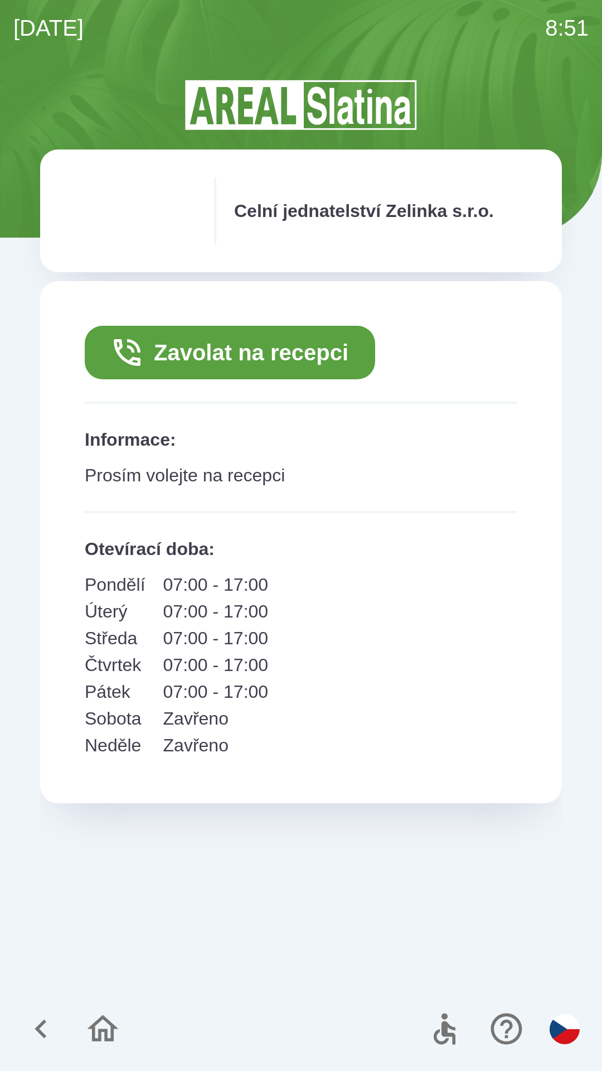  Describe the element at coordinates (230, 352) in the screenshot. I see `button: Zavolat na recepci` at that location.